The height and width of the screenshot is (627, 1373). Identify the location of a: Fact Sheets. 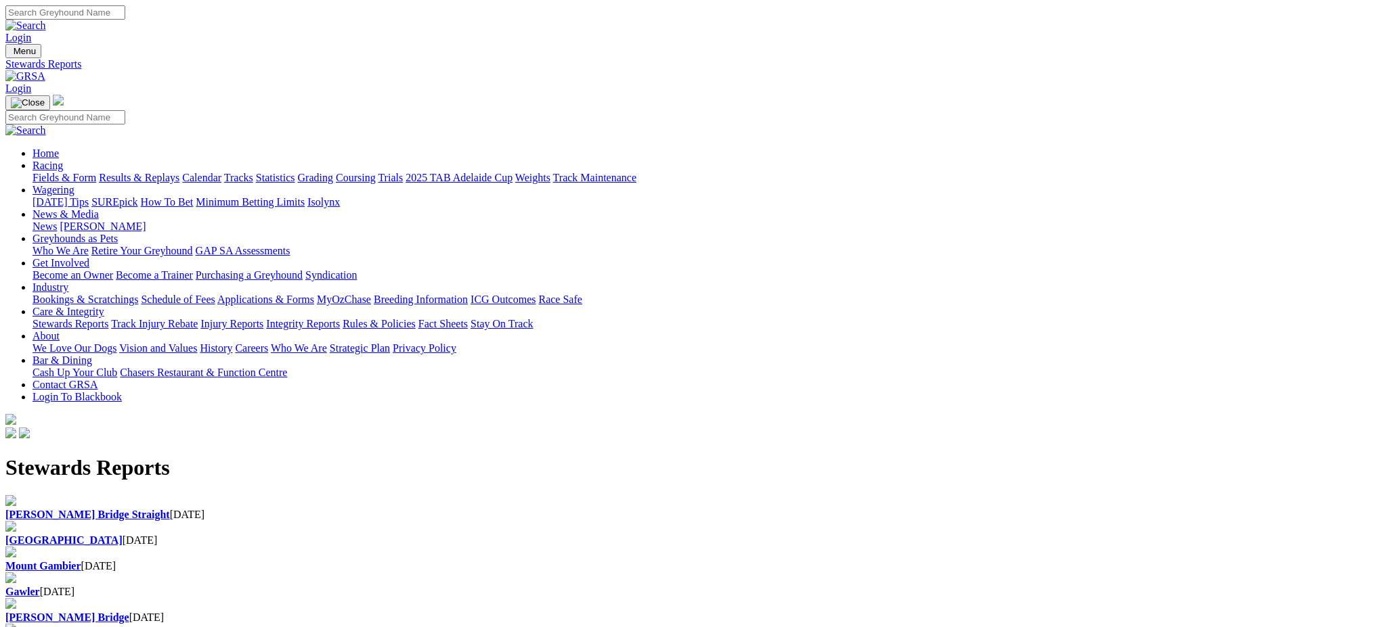
(443, 324).